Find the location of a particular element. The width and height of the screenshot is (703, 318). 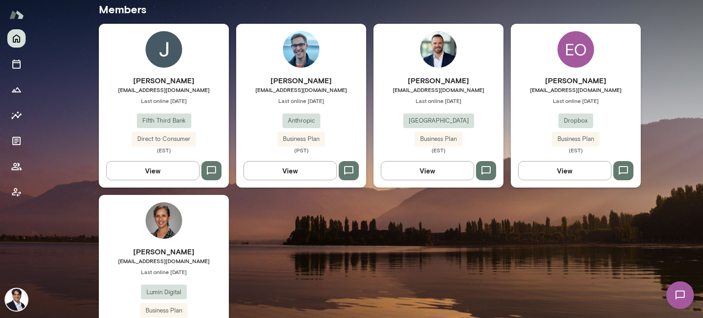

button: Client app is located at coordinates (16, 192).